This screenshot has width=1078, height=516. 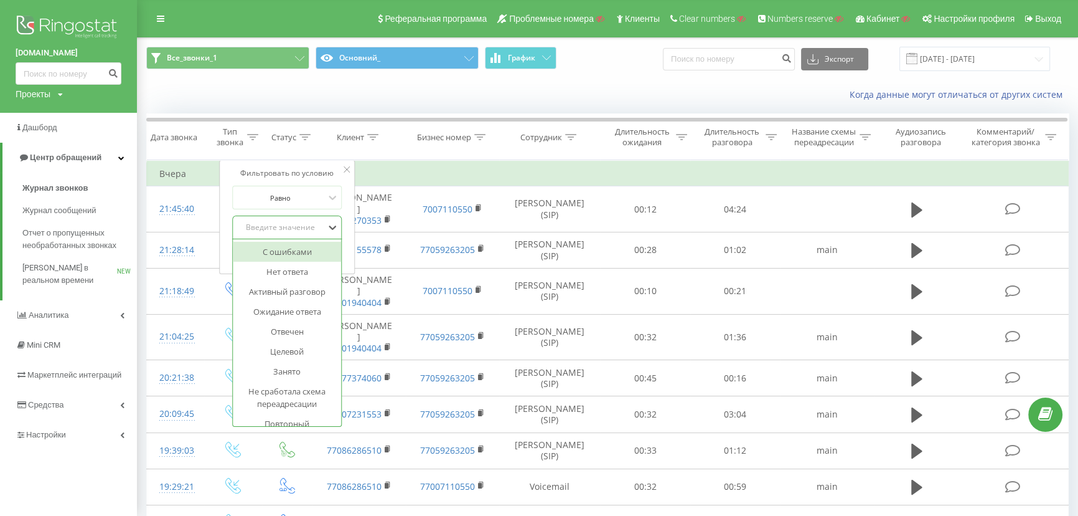 What do you see at coordinates (287, 291) in the screenshot?
I see `div: Активный разговор` at bounding box center [287, 291].